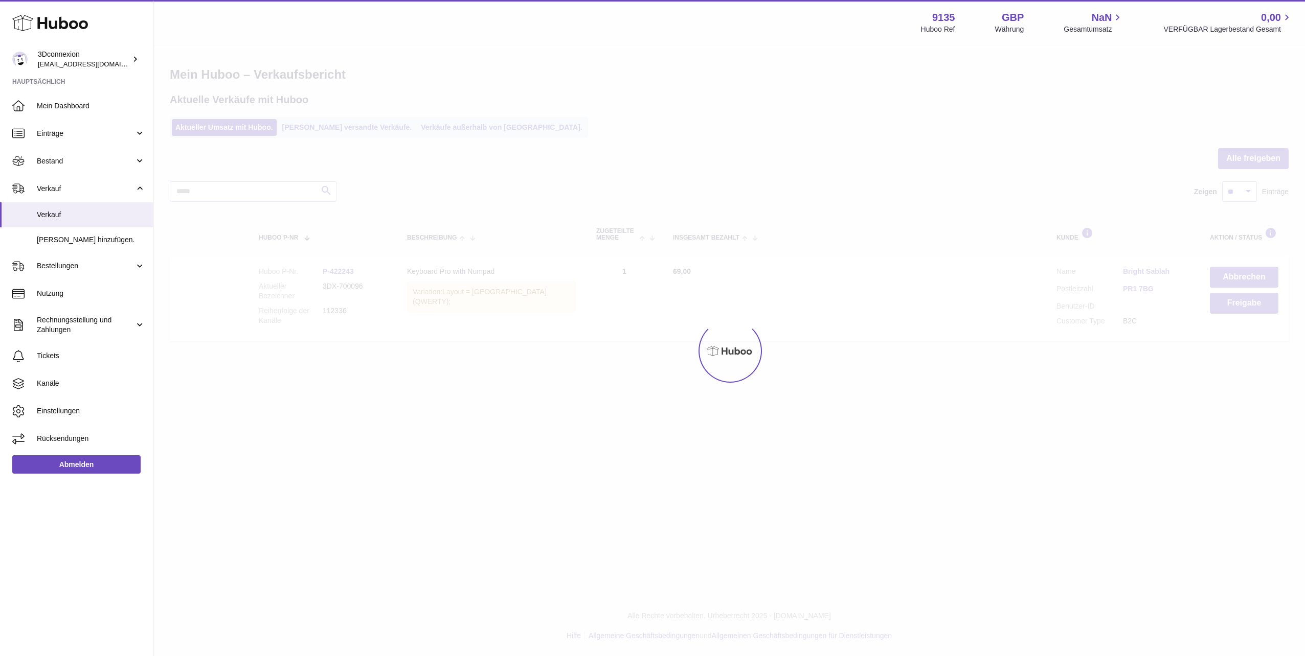 The image size is (1305, 656). I want to click on span: Rücksendungen, so click(91, 439).